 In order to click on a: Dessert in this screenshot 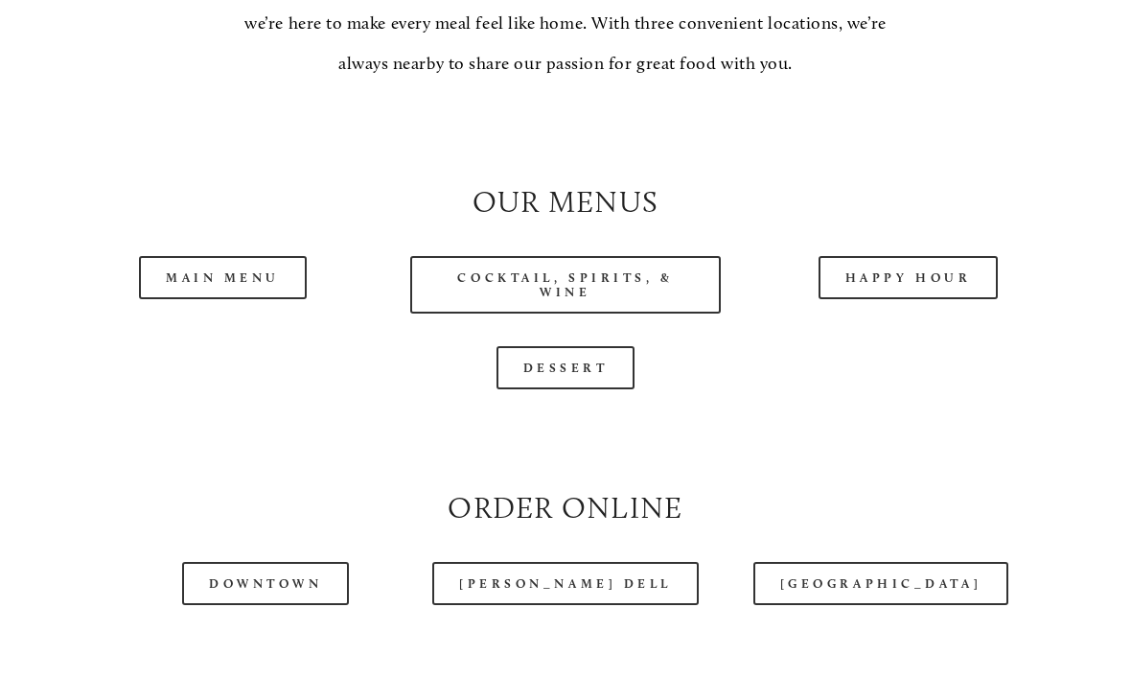, I will do `click(566, 367)`.